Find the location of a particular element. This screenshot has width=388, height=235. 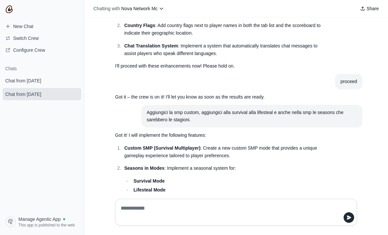

strong: Custom SMP (Survival Multiplayer) is located at coordinates (163, 148).